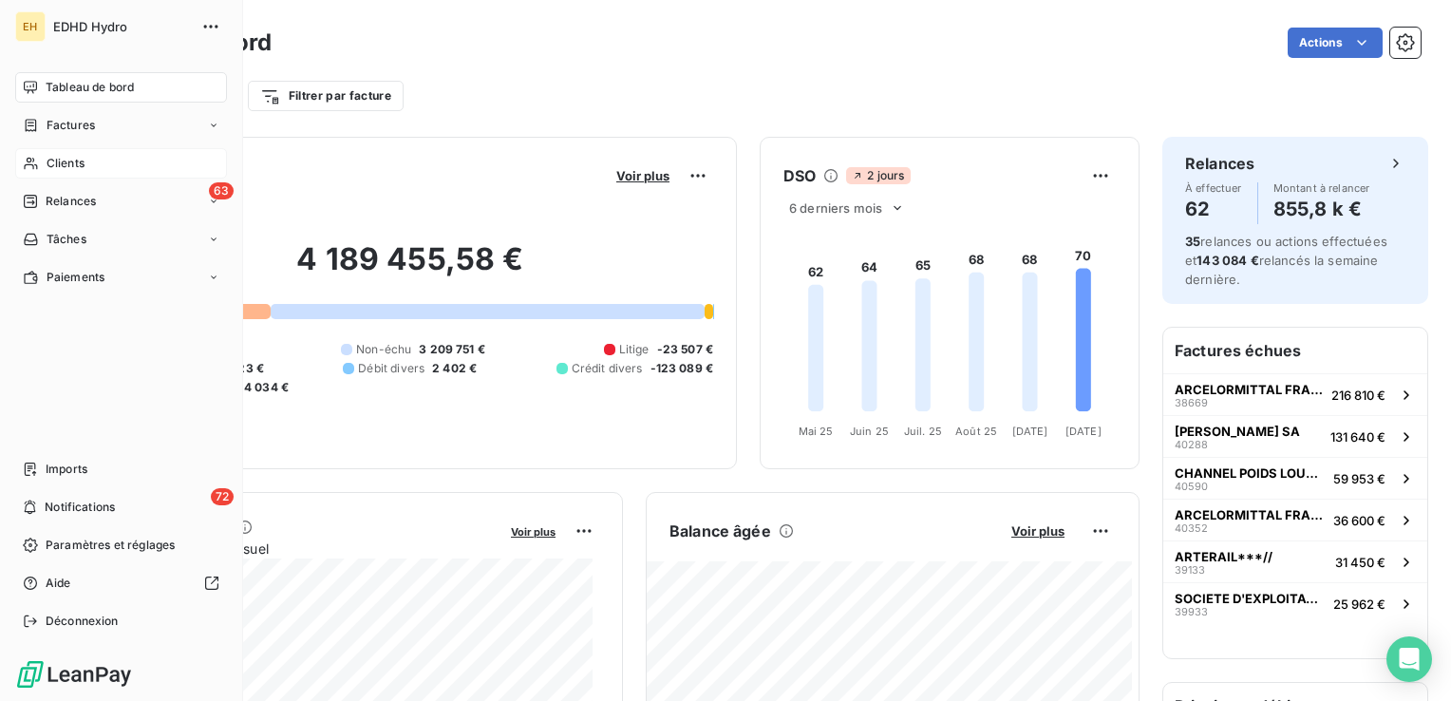  Describe the element at coordinates (1296, 350) in the screenshot. I see `h6: Factures échues` at that location.